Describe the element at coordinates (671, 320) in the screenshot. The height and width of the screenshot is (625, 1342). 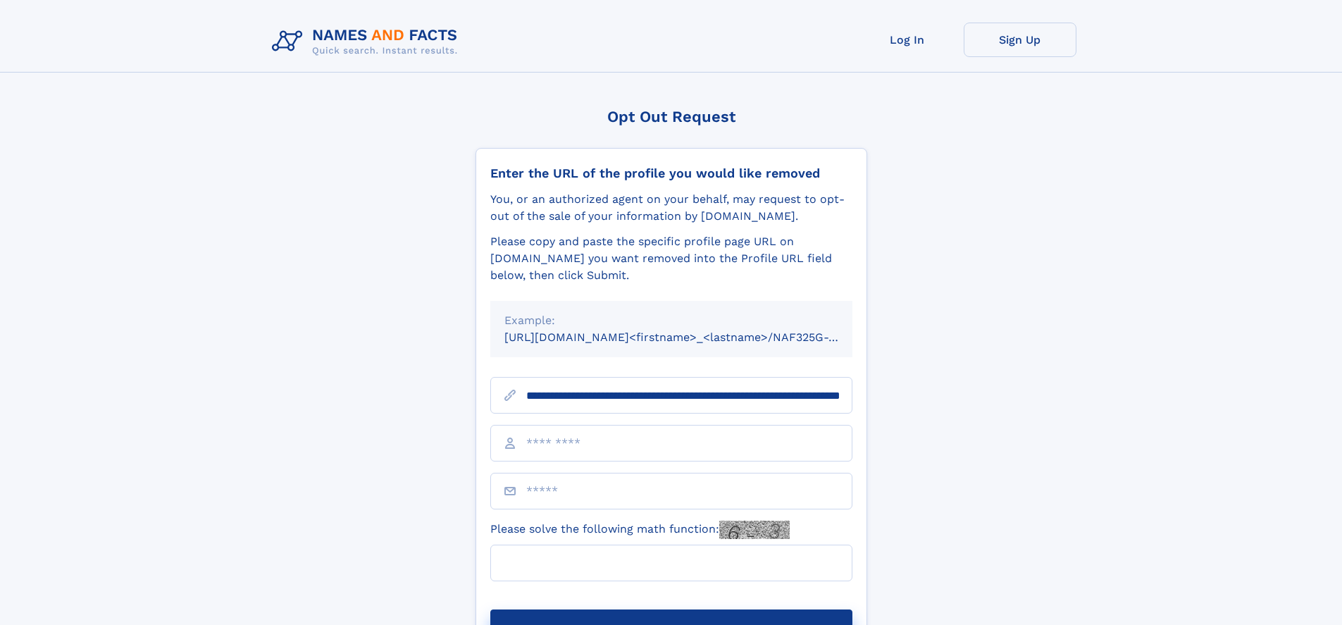
I see `div: Example:` at that location.